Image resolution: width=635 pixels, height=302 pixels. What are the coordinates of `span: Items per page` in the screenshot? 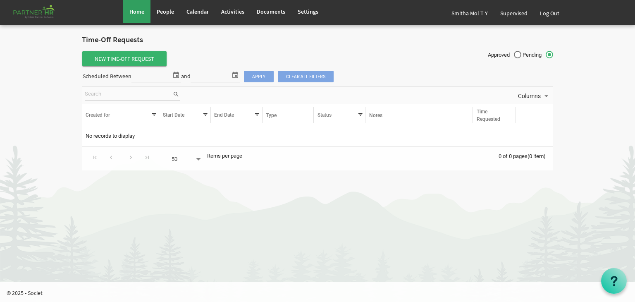 It's located at (224, 155).